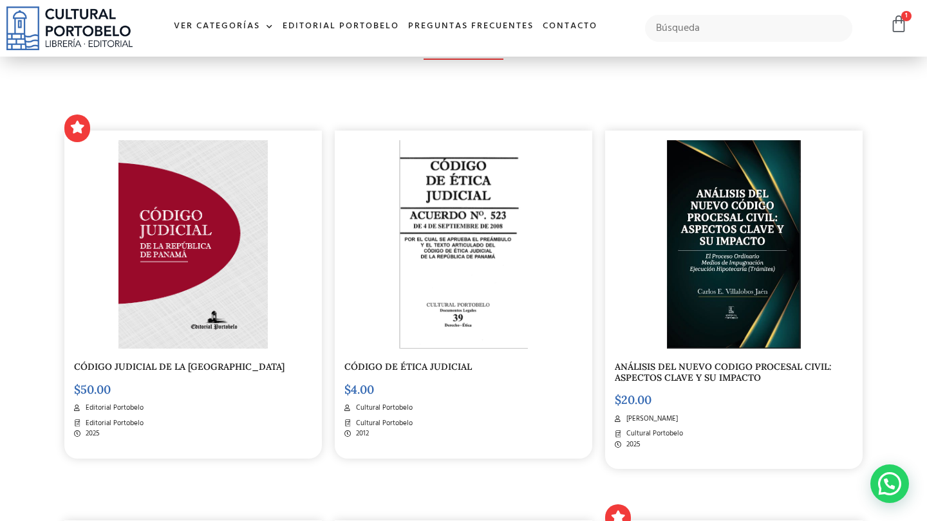  What do you see at coordinates (749, 28) in the screenshot?
I see `input: Búsqueda` at bounding box center [749, 28].